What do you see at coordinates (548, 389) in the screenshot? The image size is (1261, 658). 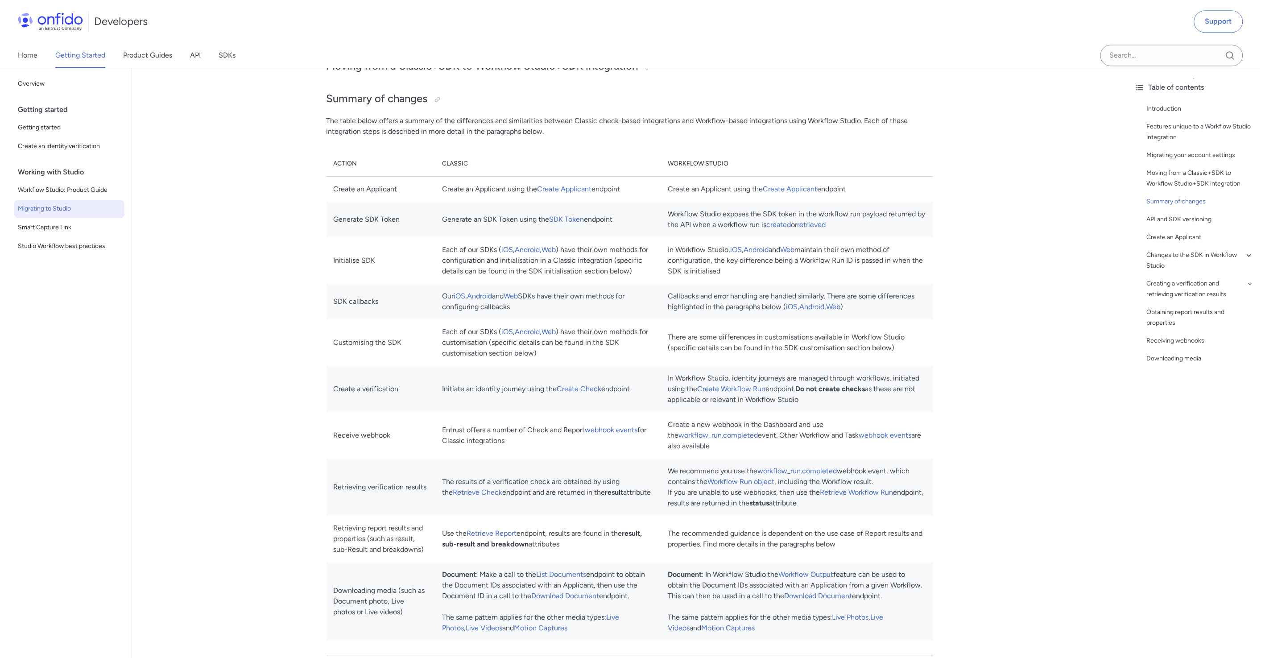 I see `td: Initiate an identity journey using the endpoint` at bounding box center [548, 389].